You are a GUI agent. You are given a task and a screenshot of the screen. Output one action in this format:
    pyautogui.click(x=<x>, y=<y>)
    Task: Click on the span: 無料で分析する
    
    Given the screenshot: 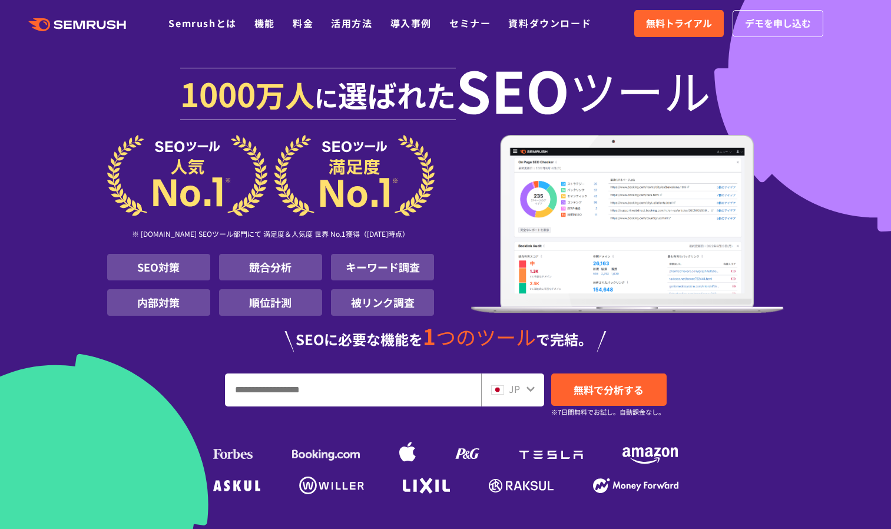 What is the action you would take?
    pyautogui.click(x=608, y=389)
    